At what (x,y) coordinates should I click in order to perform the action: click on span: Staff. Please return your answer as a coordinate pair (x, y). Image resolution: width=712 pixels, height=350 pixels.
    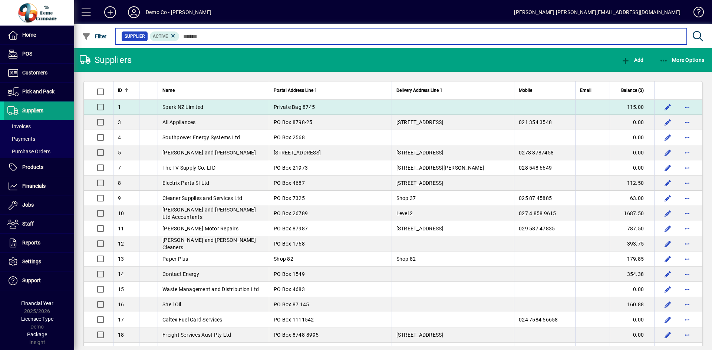
    Looking at the image, I should click on (28, 224).